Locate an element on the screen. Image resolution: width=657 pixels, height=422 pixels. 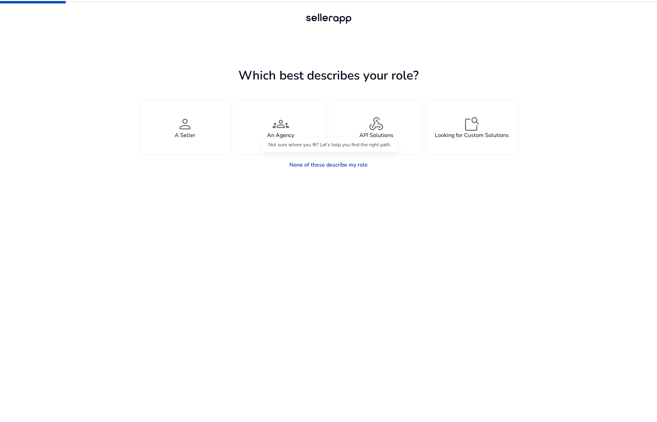
span: groups is located at coordinates (281, 124).